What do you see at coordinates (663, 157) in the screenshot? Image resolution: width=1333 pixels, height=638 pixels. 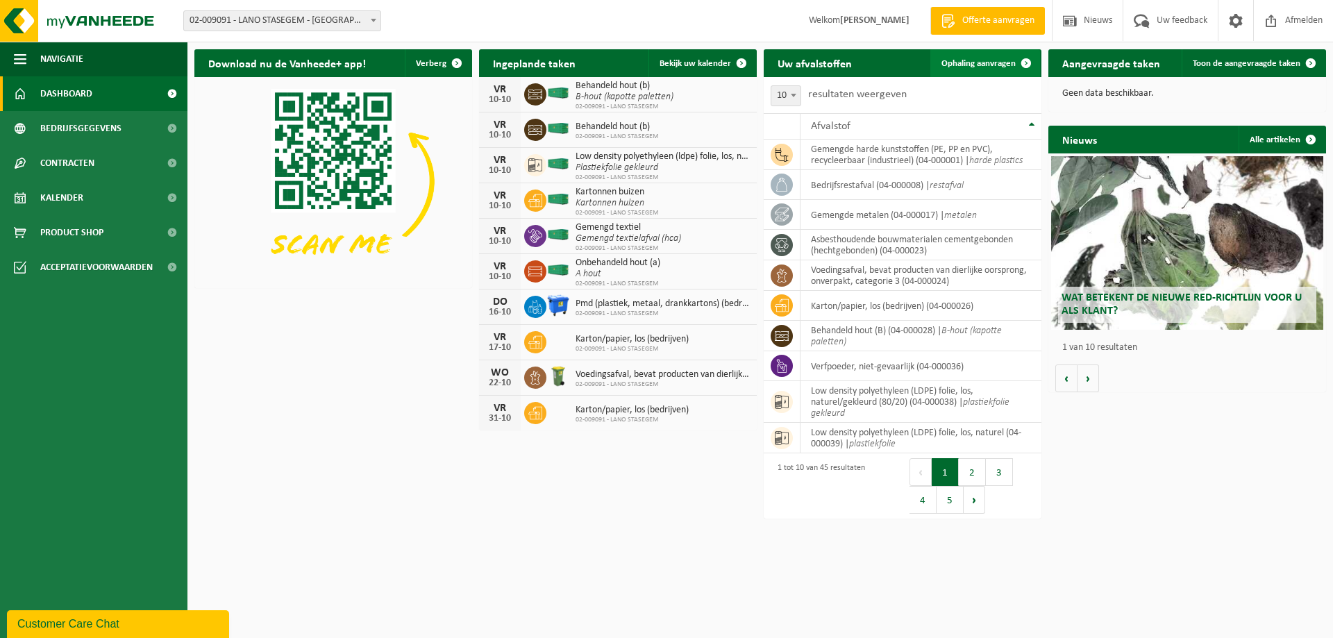 I see `span: Low density polyethyleen (ldpe) folie, los, naturel/gekleurd (80/20)` at bounding box center [663, 157].